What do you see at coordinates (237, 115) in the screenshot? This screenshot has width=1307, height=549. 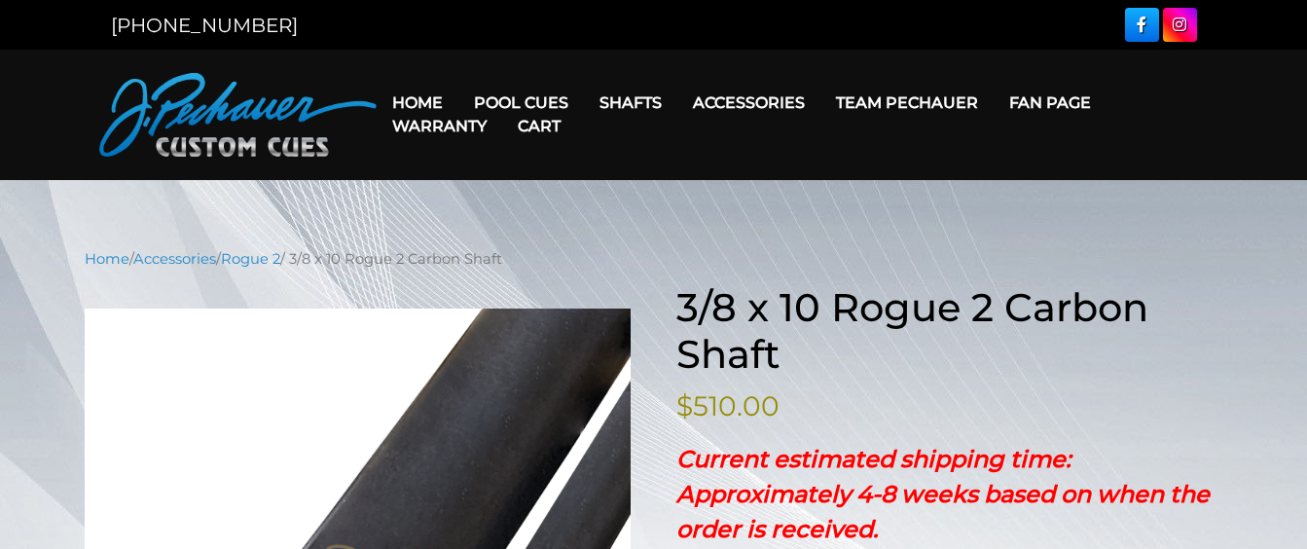 I see `img: Pechauer Custom Cues` at bounding box center [237, 115].